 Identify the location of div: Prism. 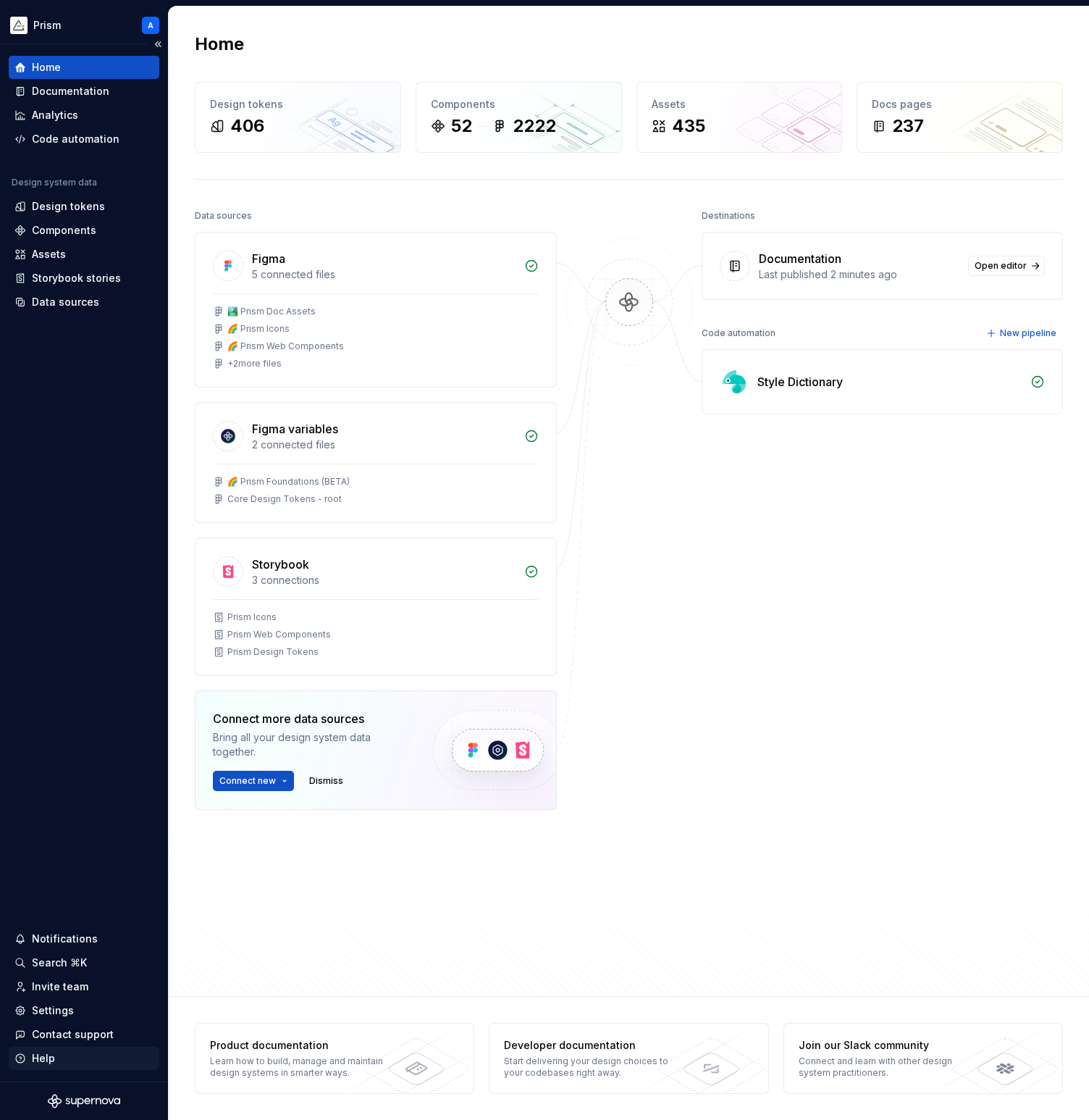
(47, 26).